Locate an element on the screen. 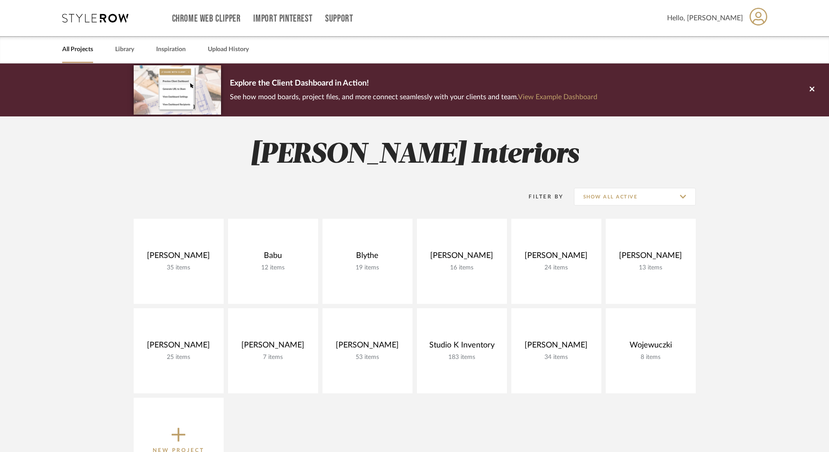 Image resolution: width=829 pixels, height=452 pixels. a: Inspiration is located at coordinates (171, 49).